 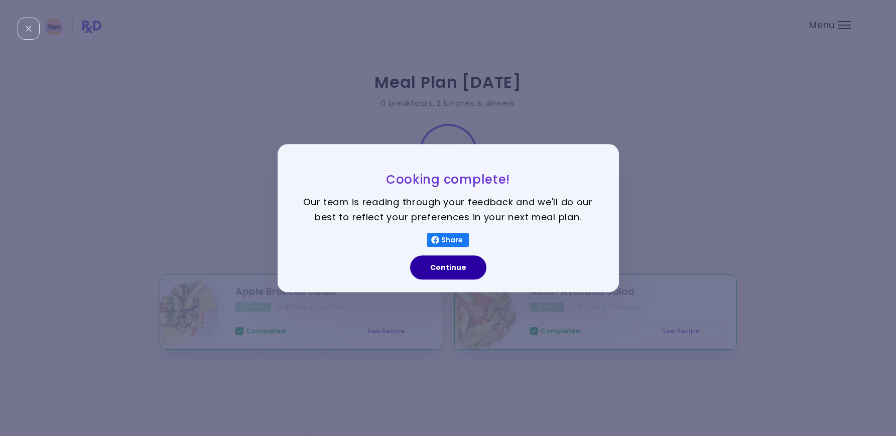 What do you see at coordinates (448, 268) in the screenshot?
I see `button: Continue` at bounding box center [448, 268].